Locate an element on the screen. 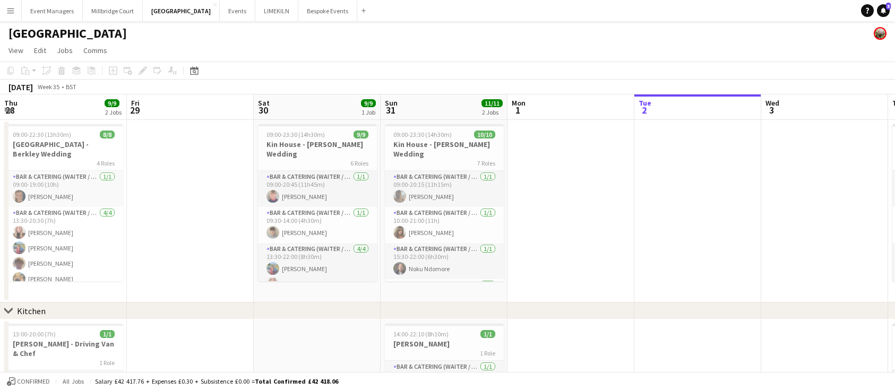 The image size is (895, 390). span: 3 is located at coordinates (771, 110).